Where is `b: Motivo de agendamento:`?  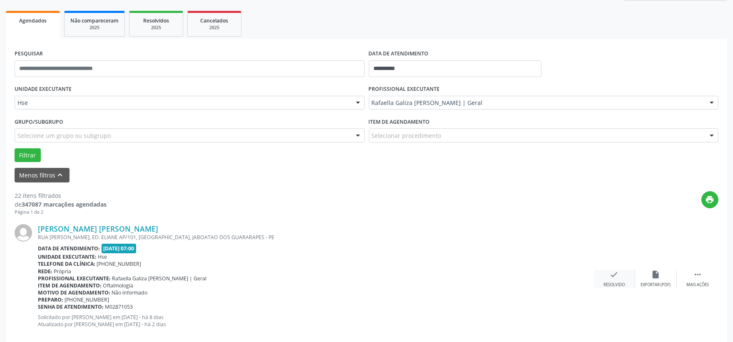 b: Motivo de agendamento: is located at coordinates (74, 292).